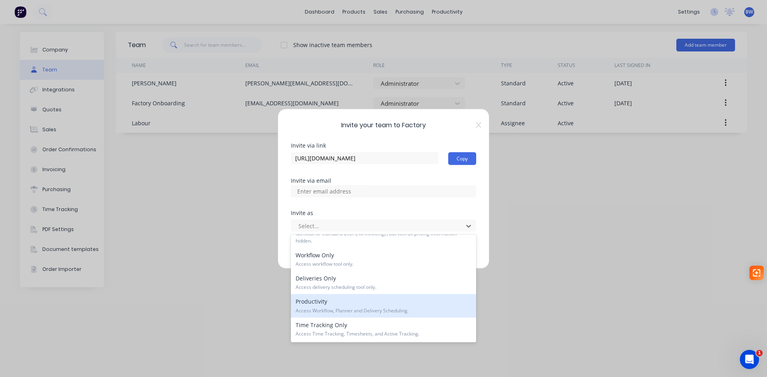 This screenshot has width=767, height=377. Describe the element at coordinates (759, 353) in the screenshot. I see `span: 1` at that location.